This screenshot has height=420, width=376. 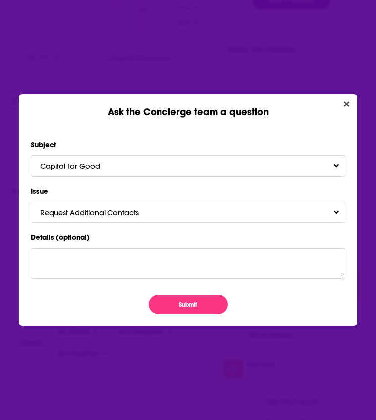 I want to click on button: Request Additional ContactsToggle Pronoun Dropdown, so click(x=188, y=212).